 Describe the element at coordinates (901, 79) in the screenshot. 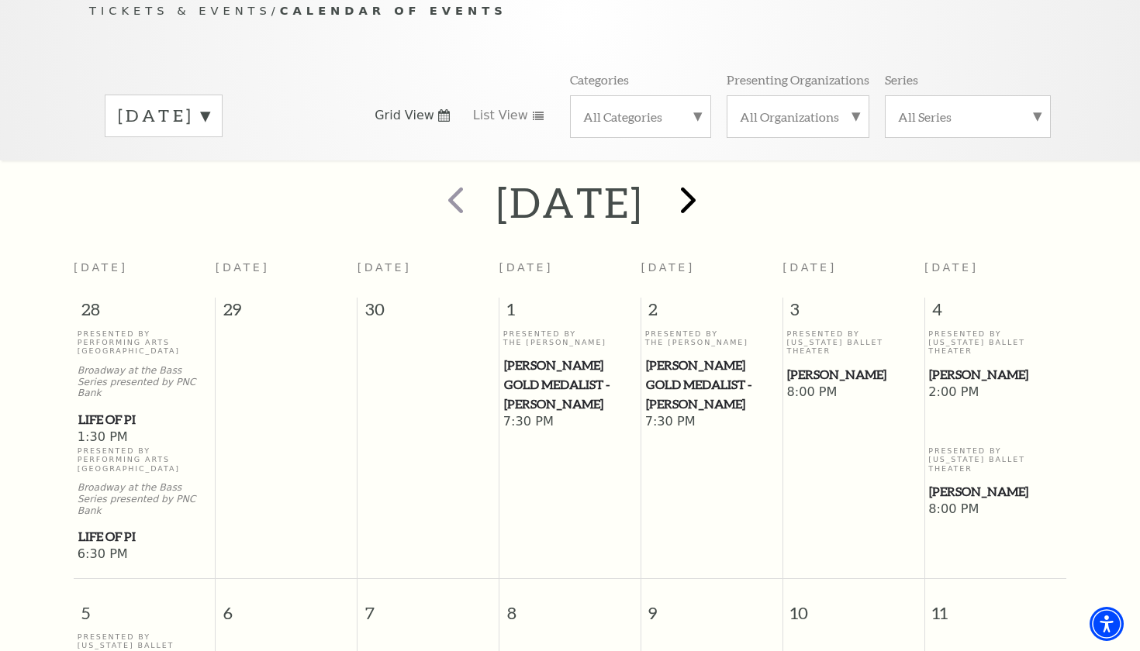

I see `p: Series` at that location.